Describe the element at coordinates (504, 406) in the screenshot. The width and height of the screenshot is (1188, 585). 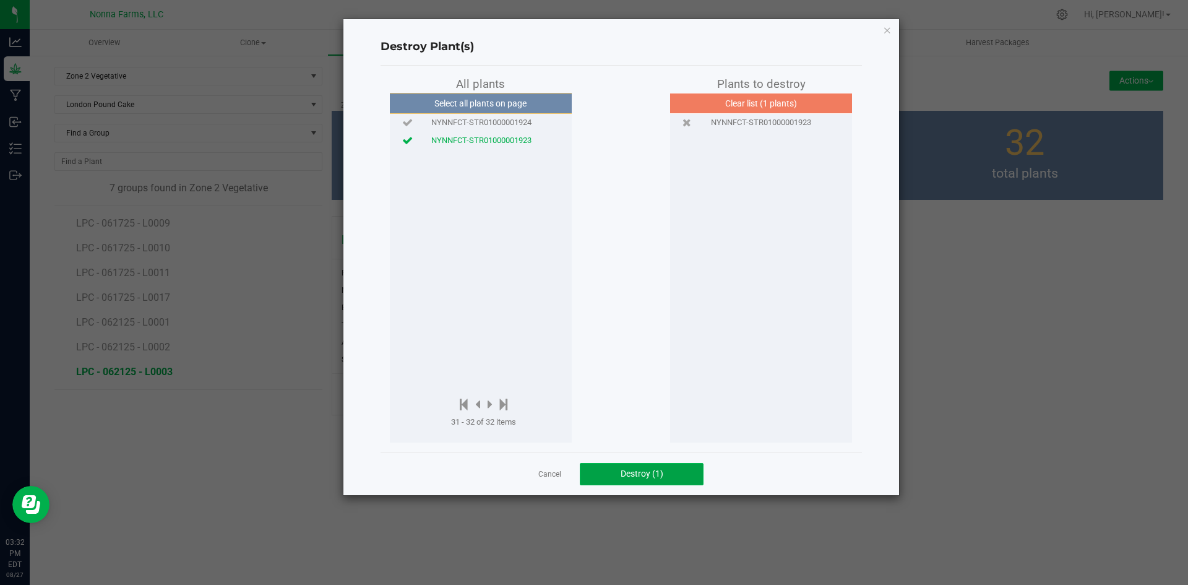
I see `span: Move to last page` at that location.